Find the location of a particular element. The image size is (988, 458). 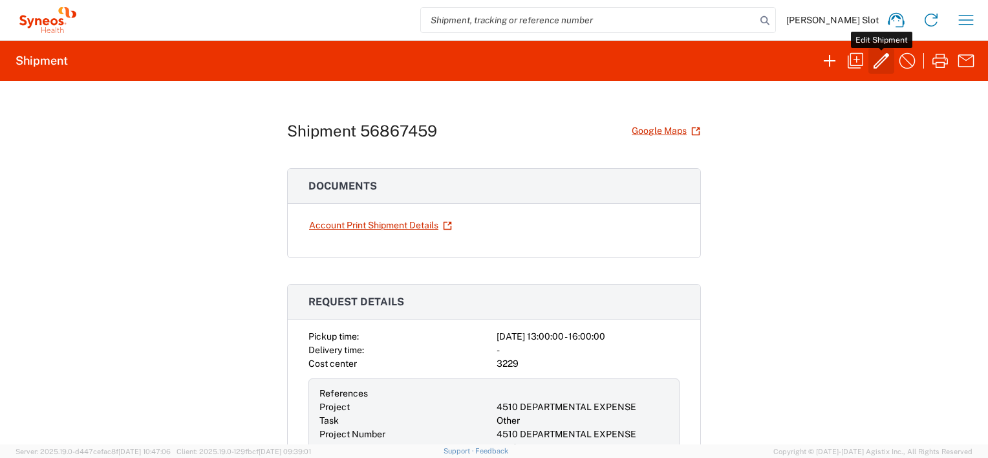

span: Cost center is located at coordinates (332, 363).